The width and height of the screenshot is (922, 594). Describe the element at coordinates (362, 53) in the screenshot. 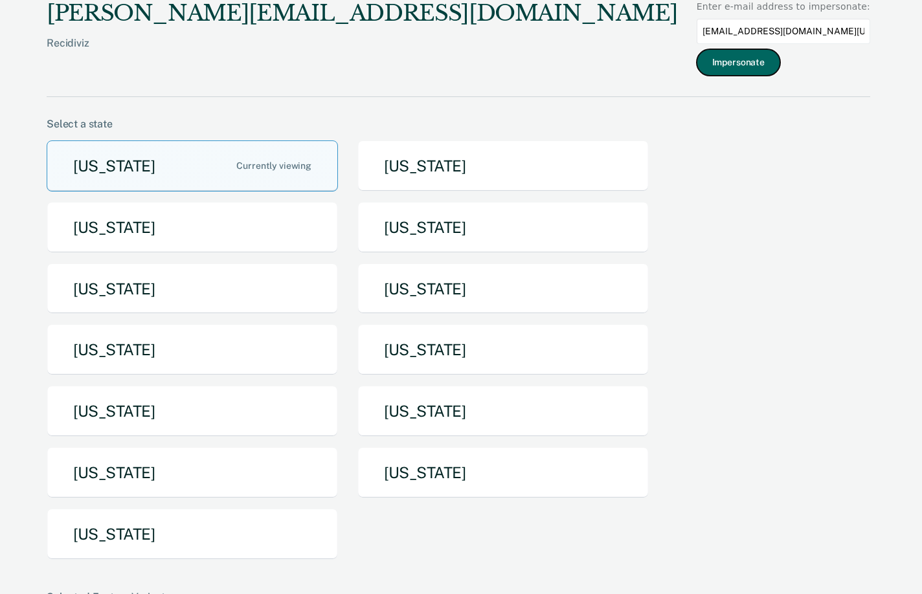

I see `div: Recidiviz` at that location.